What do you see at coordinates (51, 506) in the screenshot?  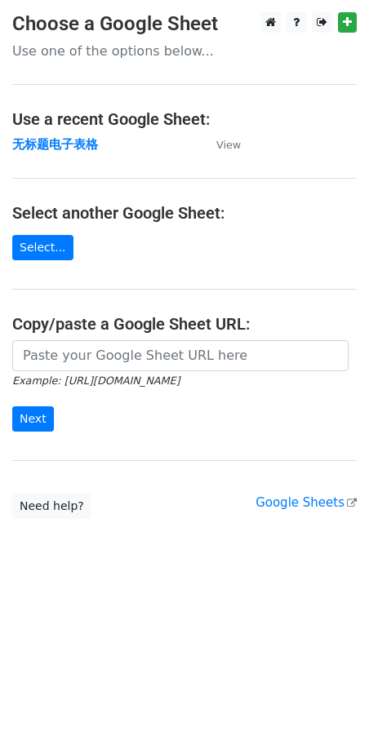 I see `a: Need help?` at bounding box center [51, 506].